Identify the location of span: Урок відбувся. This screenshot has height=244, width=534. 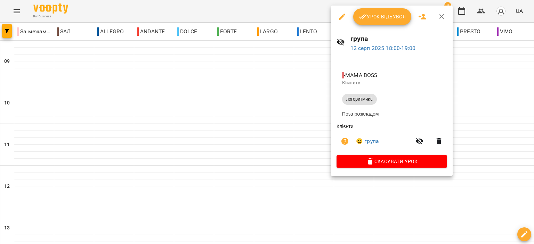
(382, 17).